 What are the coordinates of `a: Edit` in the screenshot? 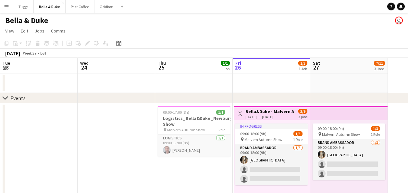 It's located at (24, 31).